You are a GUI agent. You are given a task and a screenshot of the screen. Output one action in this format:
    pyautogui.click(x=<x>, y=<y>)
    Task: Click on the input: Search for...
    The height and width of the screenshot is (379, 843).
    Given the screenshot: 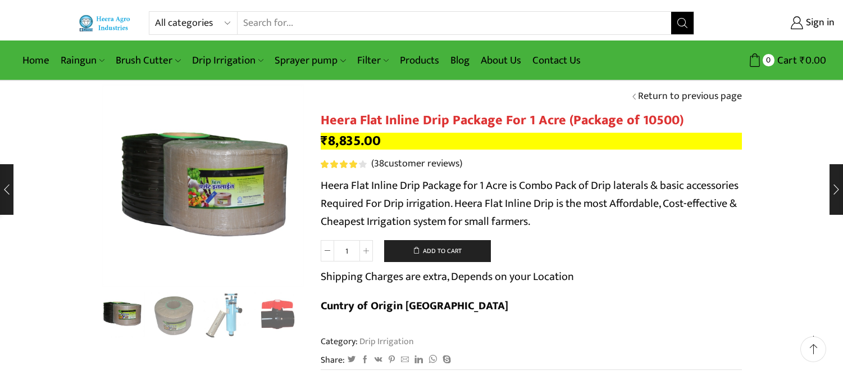 What is the action you would take?
    pyautogui.click(x=454, y=23)
    